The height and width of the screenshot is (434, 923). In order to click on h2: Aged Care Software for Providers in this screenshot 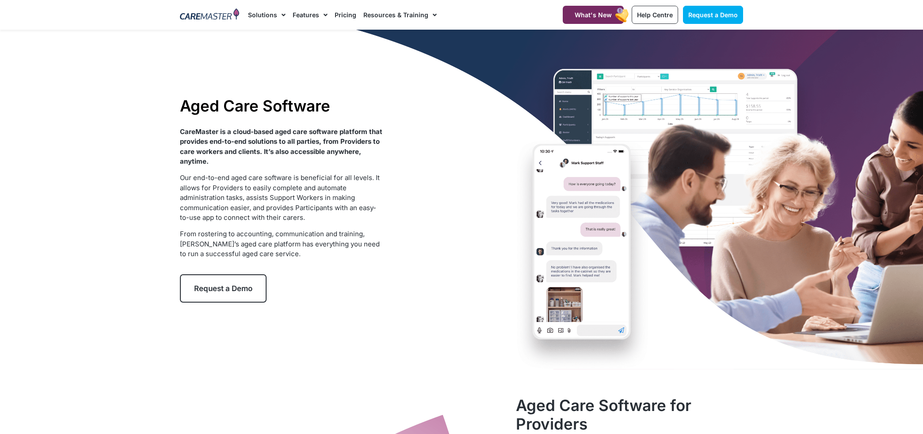, I will do `click(630, 414)`.